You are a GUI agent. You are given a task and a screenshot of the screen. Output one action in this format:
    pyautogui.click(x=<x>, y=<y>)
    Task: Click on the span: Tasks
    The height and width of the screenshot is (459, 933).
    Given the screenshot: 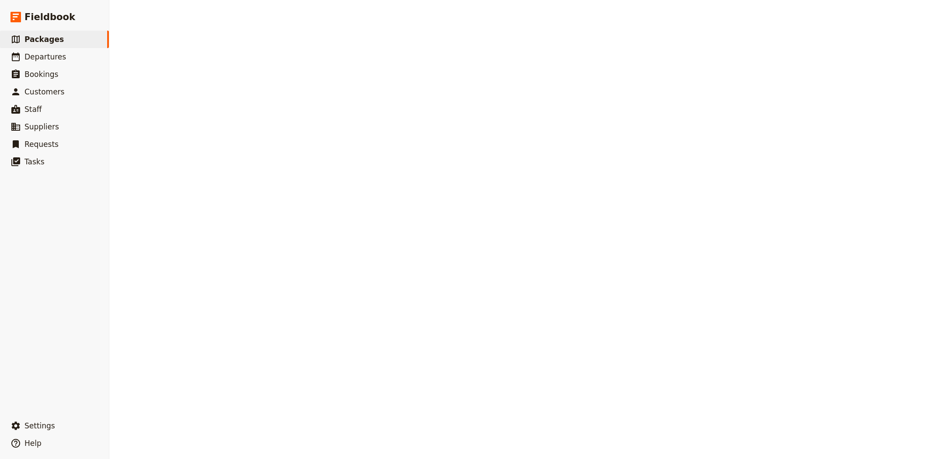 What is the action you would take?
    pyautogui.click(x=35, y=162)
    